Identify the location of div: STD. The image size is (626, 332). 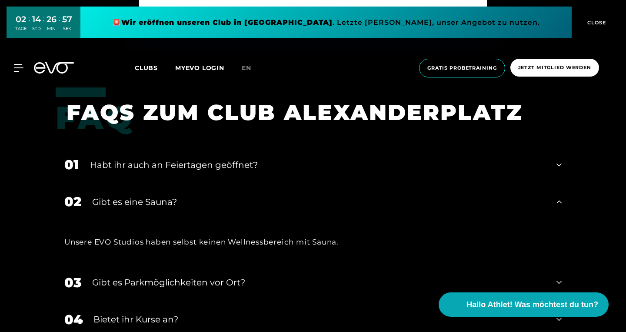
(37, 29).